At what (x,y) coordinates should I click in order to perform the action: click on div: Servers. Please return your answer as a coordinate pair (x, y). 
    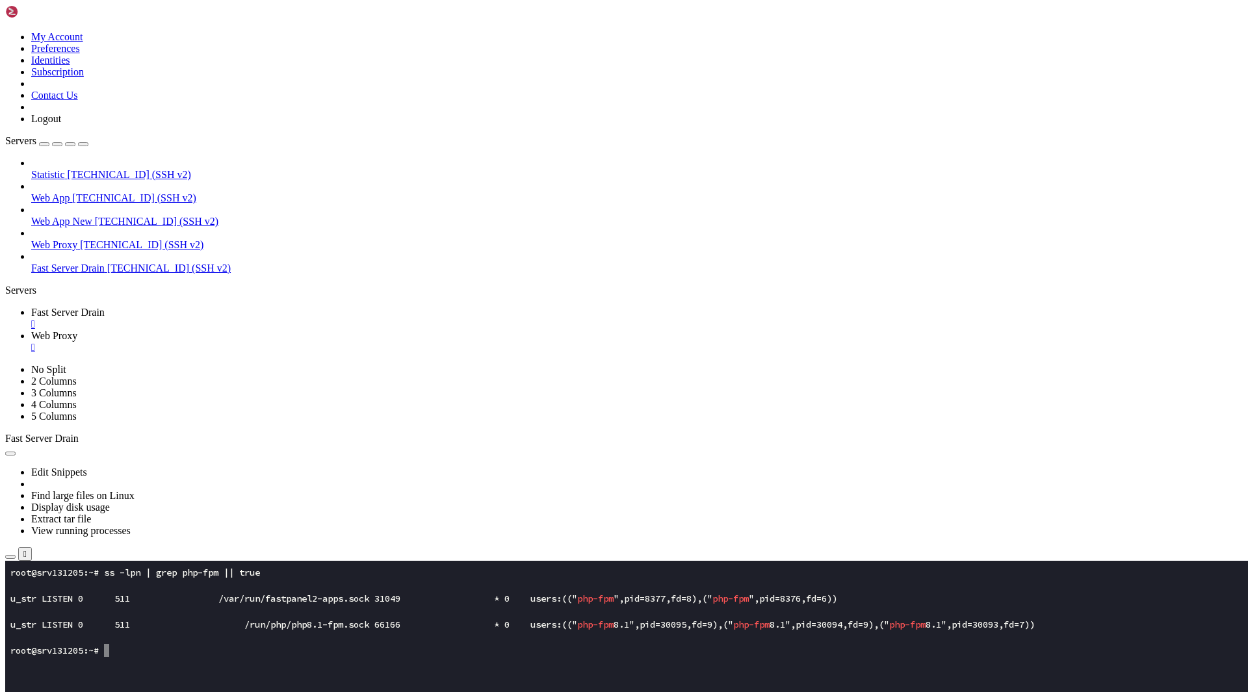
    Looking at the image, I should click on (624, 291).